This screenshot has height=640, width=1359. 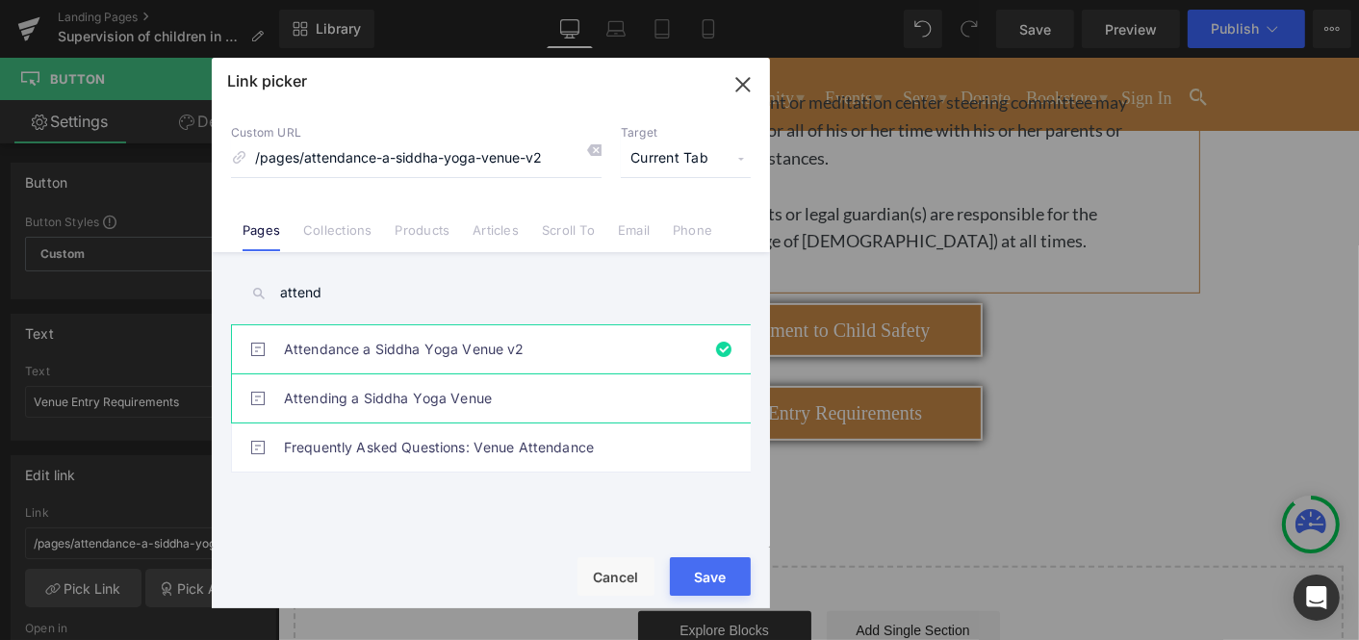 What do you see at coordinates (710, 577) in the screenshot?
I see `button: Save` at bounding box center [710, 577].